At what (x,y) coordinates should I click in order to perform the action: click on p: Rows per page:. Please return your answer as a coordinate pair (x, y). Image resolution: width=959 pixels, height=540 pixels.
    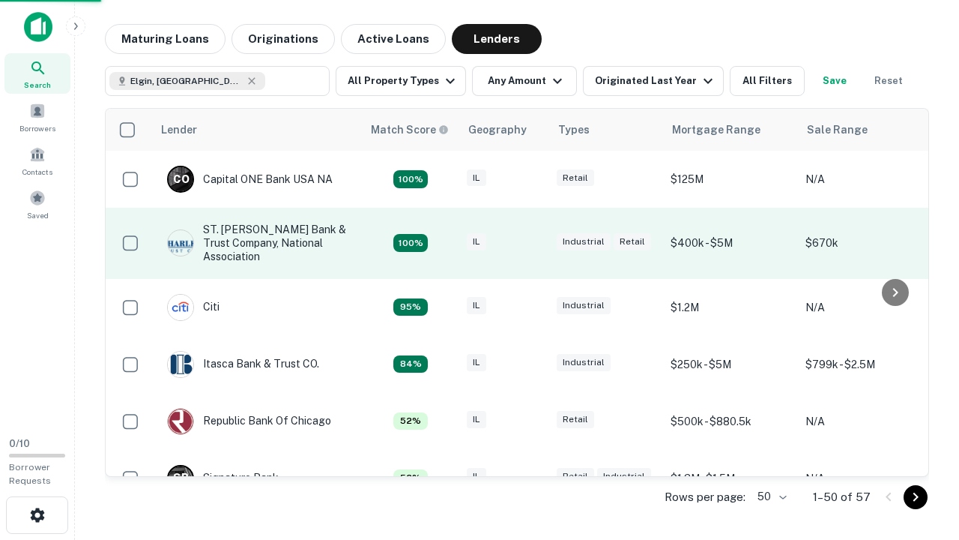
    Looking at the image, I should click on (705, 497).